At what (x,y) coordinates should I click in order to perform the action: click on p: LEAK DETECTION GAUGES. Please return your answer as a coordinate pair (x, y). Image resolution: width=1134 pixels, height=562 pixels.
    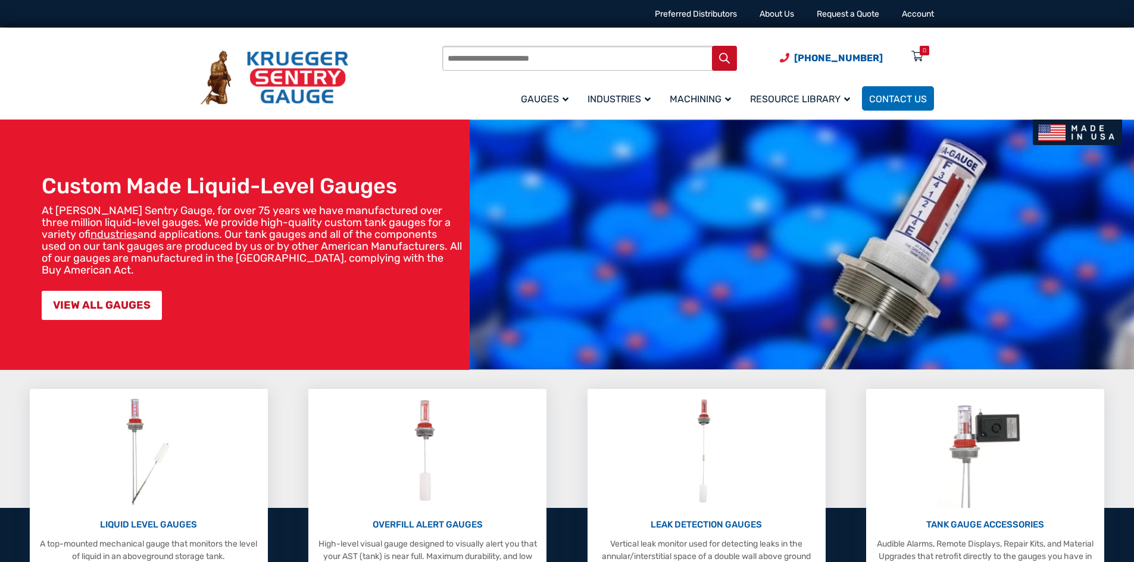
    Looking at the image, I should click on (707, 525).